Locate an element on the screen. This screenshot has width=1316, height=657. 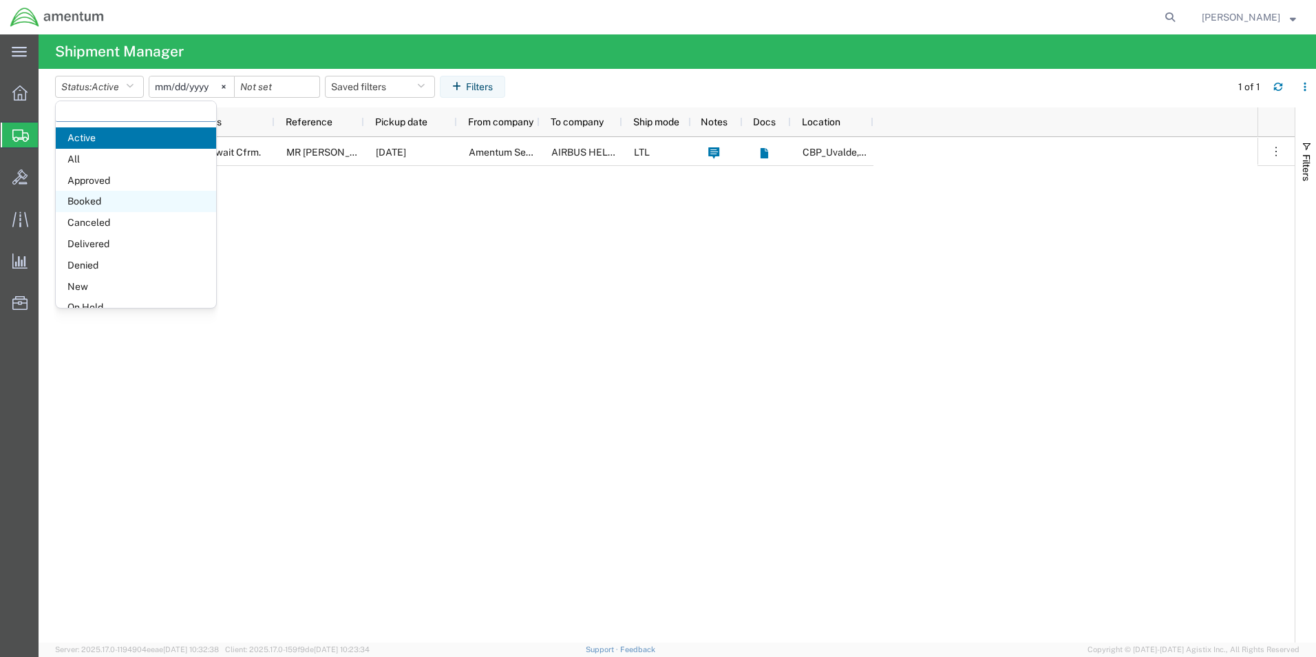
span: Notes is located at coordinates (714, 122).